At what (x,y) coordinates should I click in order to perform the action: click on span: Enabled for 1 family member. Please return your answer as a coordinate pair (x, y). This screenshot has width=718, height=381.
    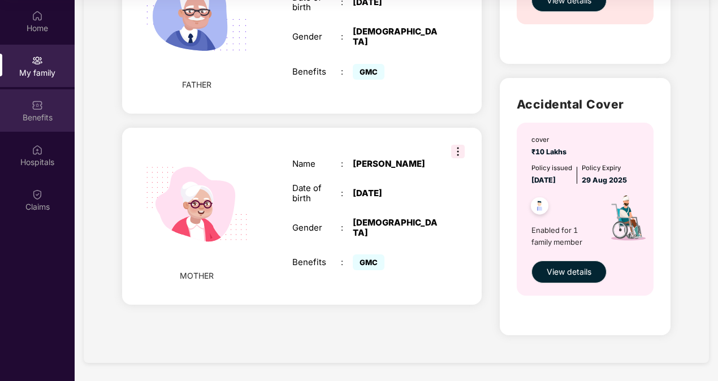
    Looking at the image, I should click on (563, 236).